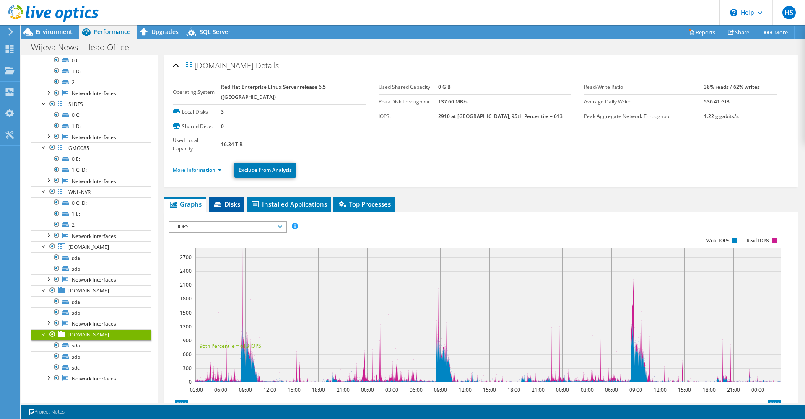 The width and height of the screenshot is (805, 419). What do you see at coordinates (758, 241) in the screenshot?
I see `text: Read IOPS` at bounding box center [758, 241].